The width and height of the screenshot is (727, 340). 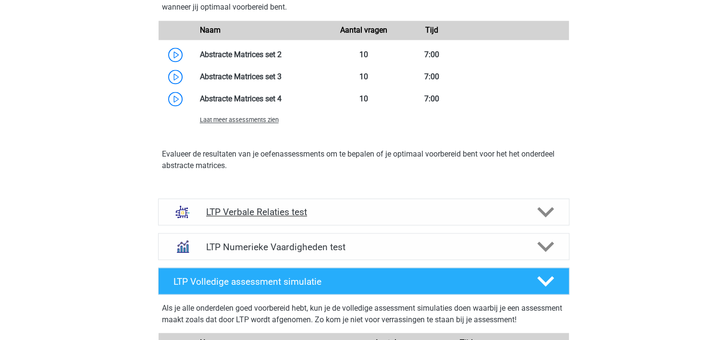 I want to click on div: Aantal vragen, so click(x=363, y=30).